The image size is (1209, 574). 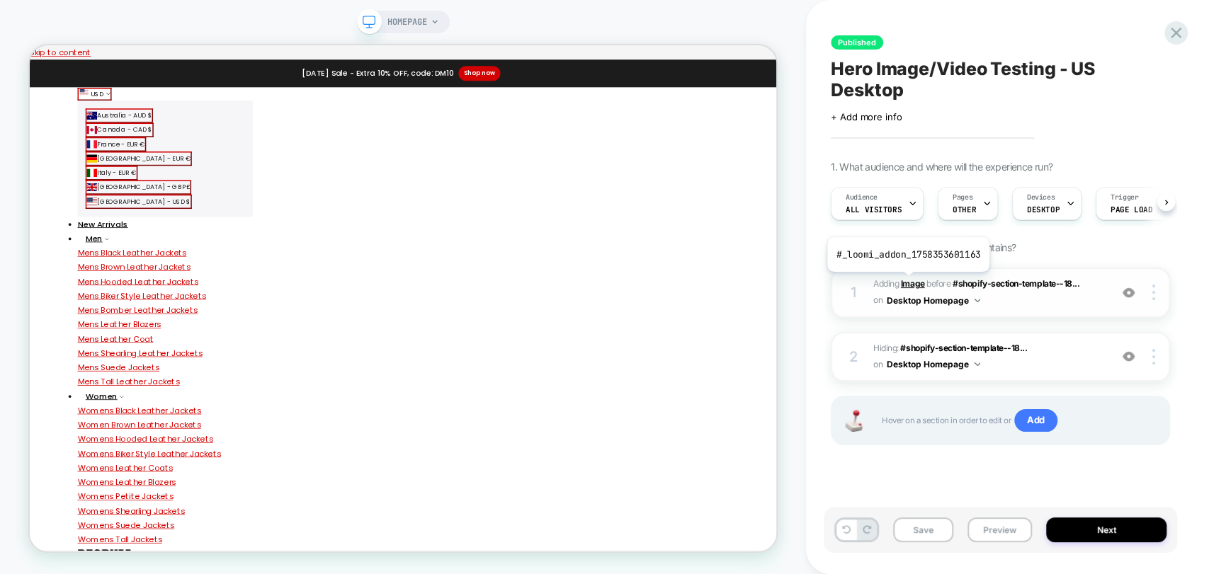 I want to click on span: DESKTOP, so click(x=1043, y=210).